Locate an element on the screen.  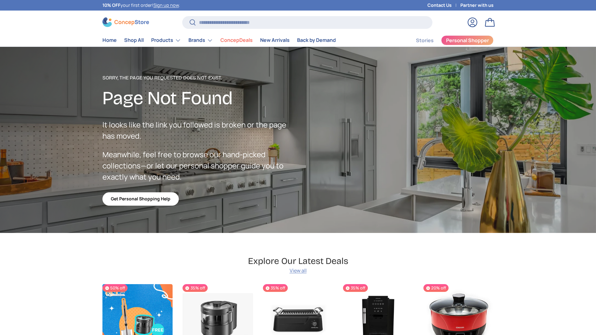
a: Contact Us is located at coordinates (444, 5).